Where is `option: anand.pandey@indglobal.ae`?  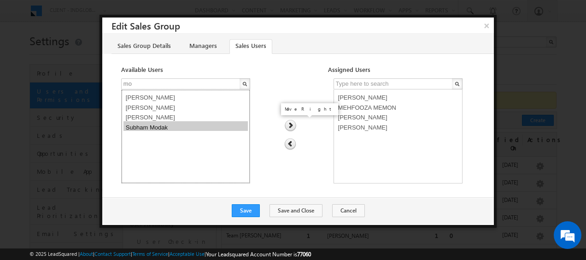 option: anand.pandey@indglobal.ae is located at coordinates (398, 96).